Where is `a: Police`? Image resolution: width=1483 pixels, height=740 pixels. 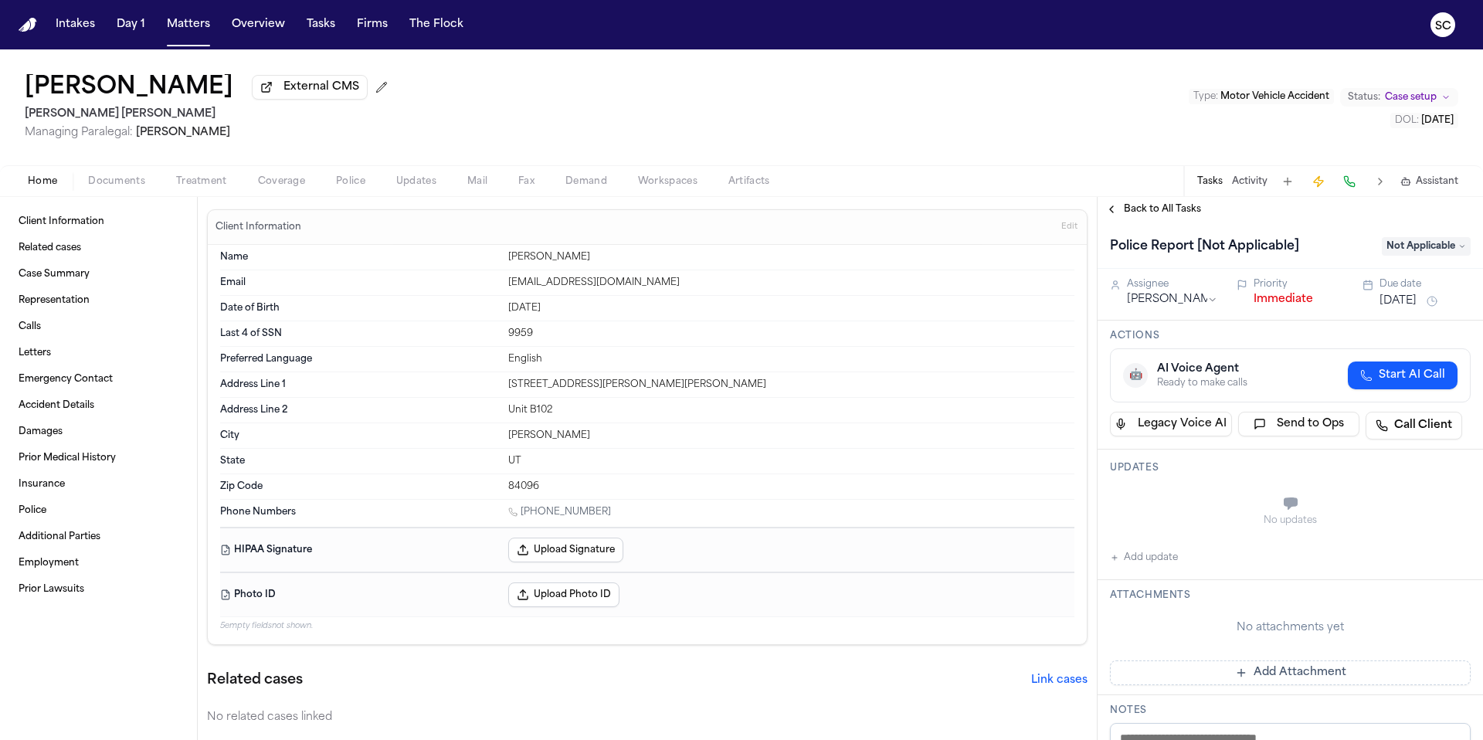
a: Police is located at coordinates (98, 511).